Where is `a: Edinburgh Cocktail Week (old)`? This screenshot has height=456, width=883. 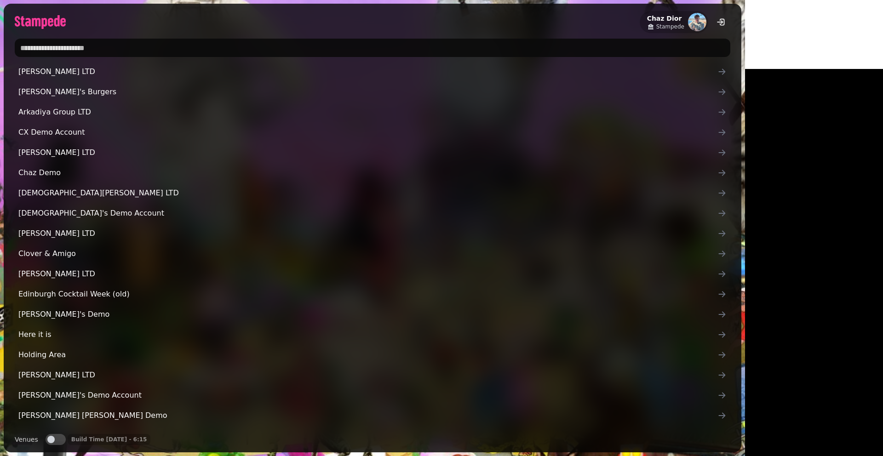 a: Edinburgh Cocktail Week (old) is located at coordinates (373, 294).